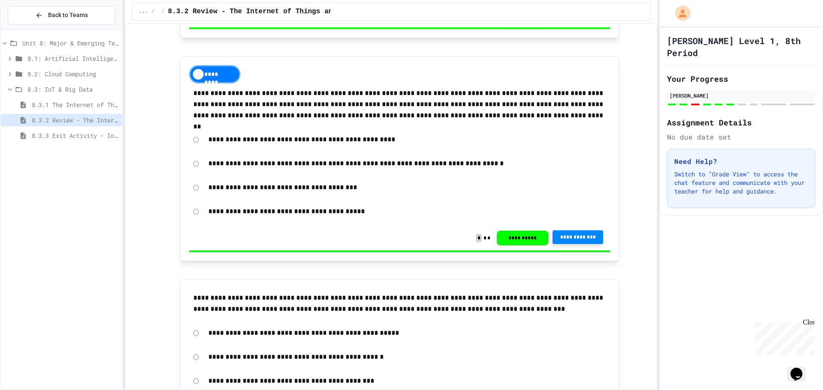 The image size is (823, 390). Describe the element at coordinates (73, 89) in the screenshot. I see `span: 8.3: IoT & Big Data` at that location.